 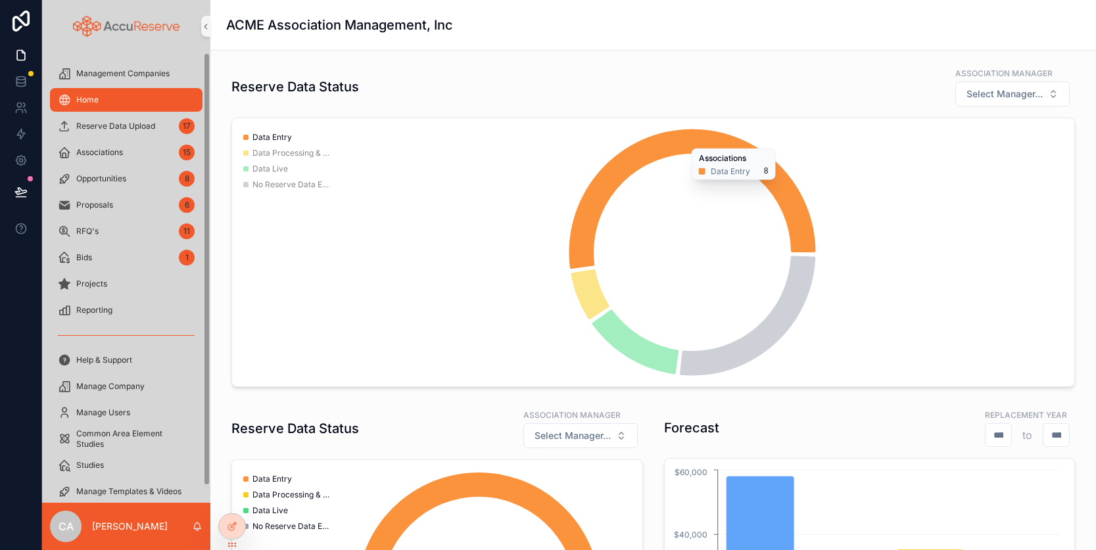 I want to click on h1: ACME Association Management, Inc, so click(x=339, y=25).